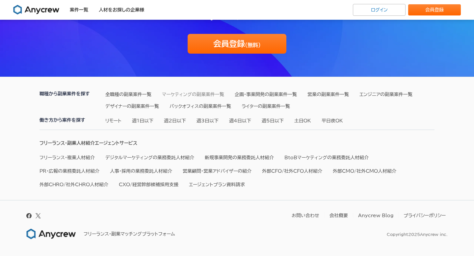 This screenshot has height=256, width=474. I want to click on a: 人材をお探しの企業様, so click(122, 10).